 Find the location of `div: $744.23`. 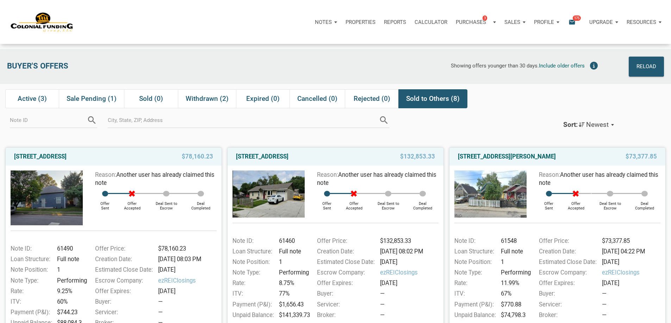

div: $744.23 is located at coordinates (70, 313).